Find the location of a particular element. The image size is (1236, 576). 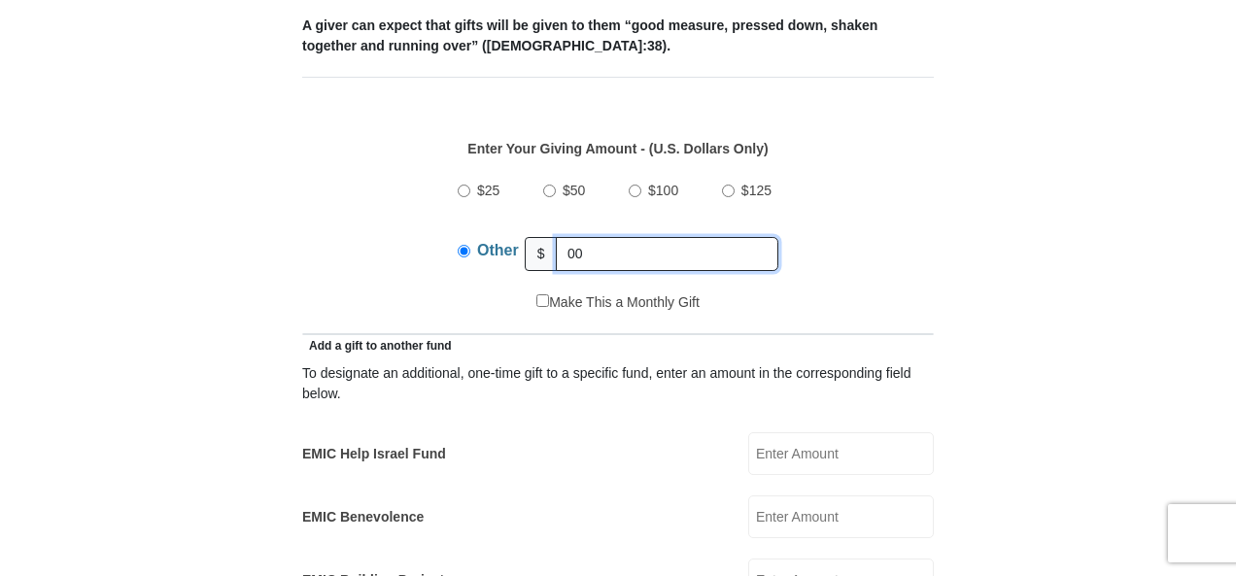

span: $100 is located at coordinates (663, 190).